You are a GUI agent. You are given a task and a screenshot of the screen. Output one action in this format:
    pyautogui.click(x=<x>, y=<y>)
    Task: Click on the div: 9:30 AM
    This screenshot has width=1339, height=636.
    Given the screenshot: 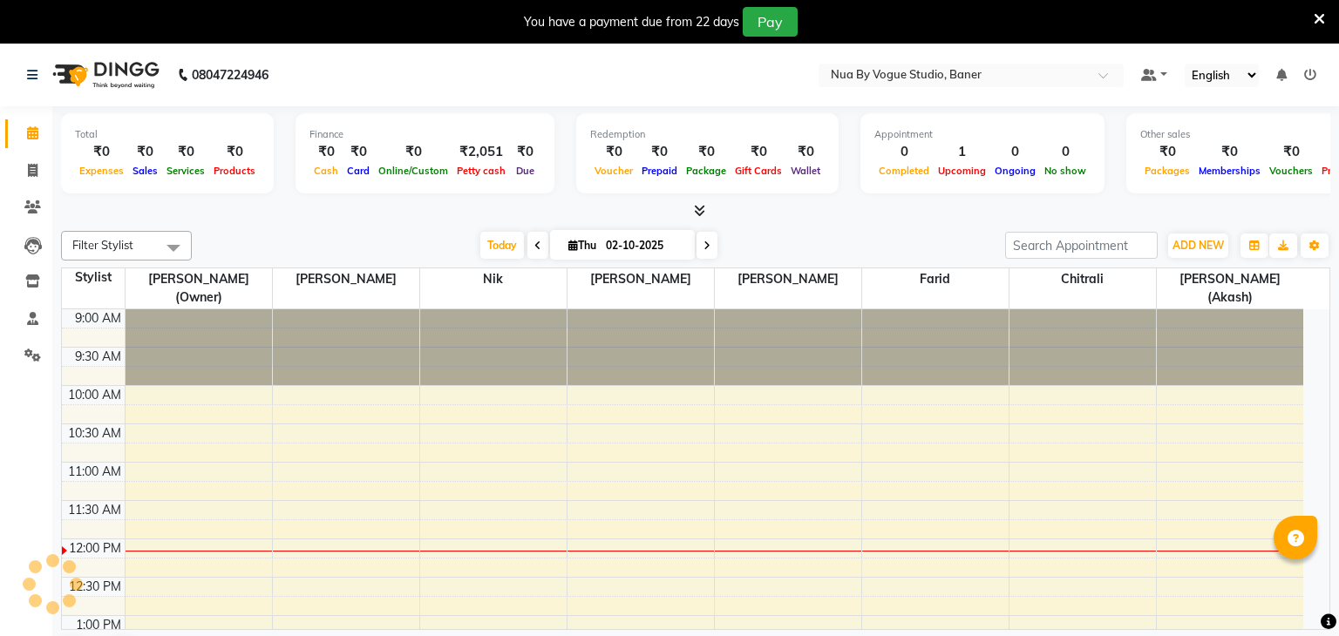 What is the action you would take?
    pyautogui.click(x=98, y=357)
    